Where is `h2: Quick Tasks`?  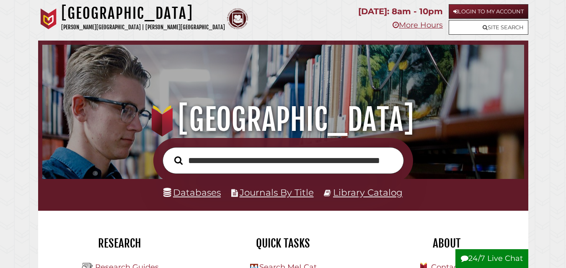
h2: Quick Tasks is located at coordinates (283, 244).